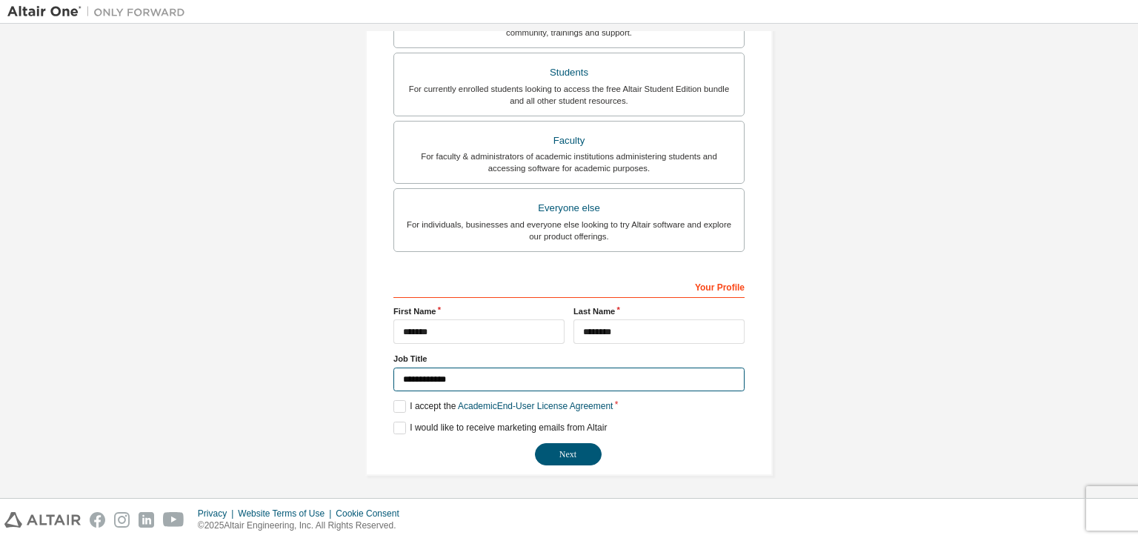 This screenshot has width=1138, height=541. Describe the element at coordinates (146, 520) in the screenshot. I see `img: linkedin.svg` at that location.